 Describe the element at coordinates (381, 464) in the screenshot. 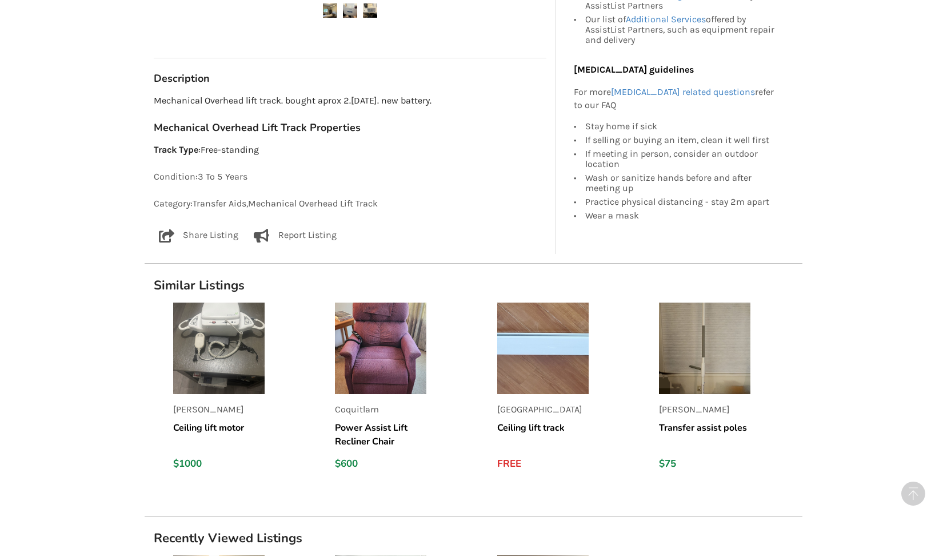

I see `div: $600` at that location.